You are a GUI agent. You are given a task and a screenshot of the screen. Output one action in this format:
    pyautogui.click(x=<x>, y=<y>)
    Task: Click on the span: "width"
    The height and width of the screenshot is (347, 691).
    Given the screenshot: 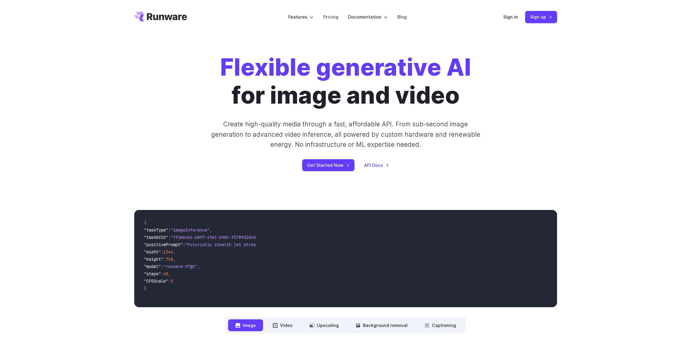 What is the action you would take?
    pyautogui.click(x=153, y=252)
    